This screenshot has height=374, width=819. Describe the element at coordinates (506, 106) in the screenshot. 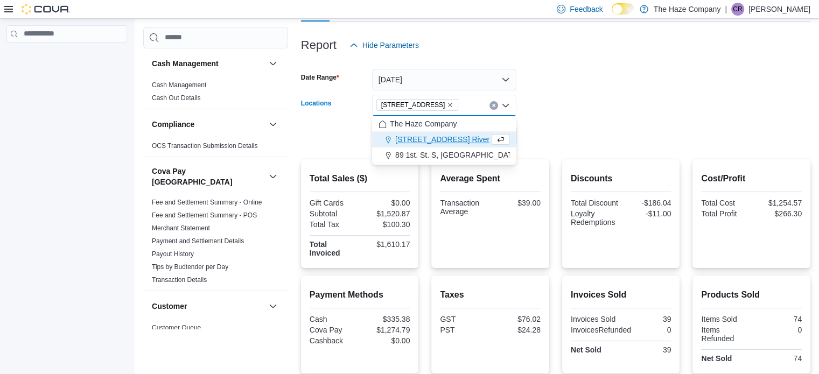

I see `button: Close list of options` at that location.